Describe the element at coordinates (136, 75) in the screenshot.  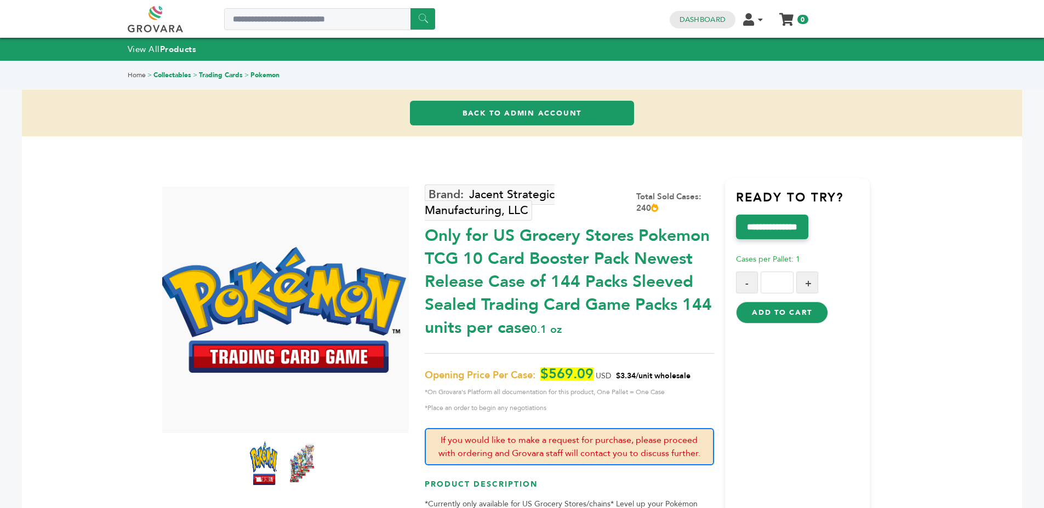
I see `a: Home` at that location.